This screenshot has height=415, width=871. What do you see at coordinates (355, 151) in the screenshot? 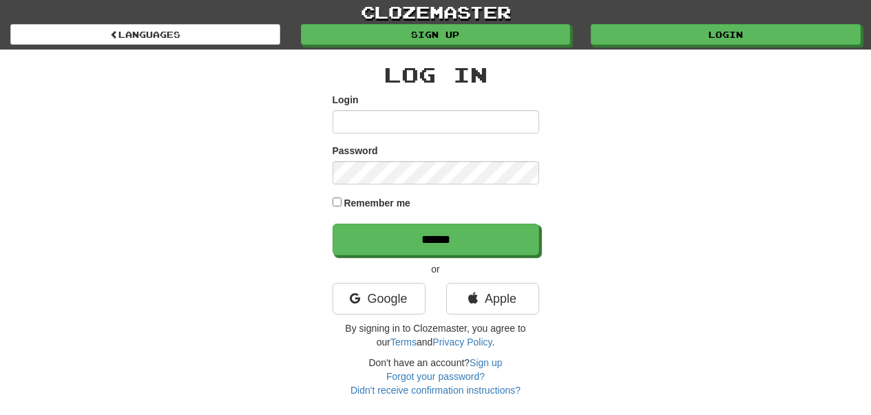
I see `label: Password` at bounding box center [355, 151].